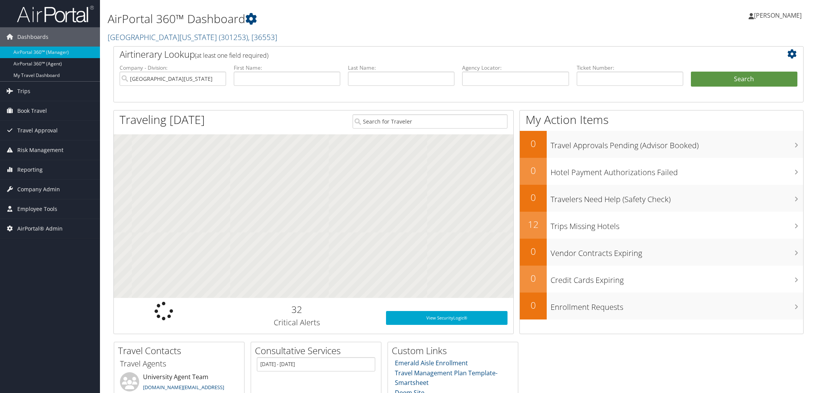  Describe the element at coordinates (677, 278) in the screenshot. I see `h3: Credit Cards Expiring` at that location.